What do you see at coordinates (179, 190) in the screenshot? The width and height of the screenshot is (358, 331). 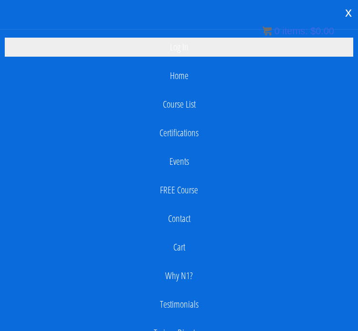 I see `a: FREE Course` at bounding box center [179, 190].